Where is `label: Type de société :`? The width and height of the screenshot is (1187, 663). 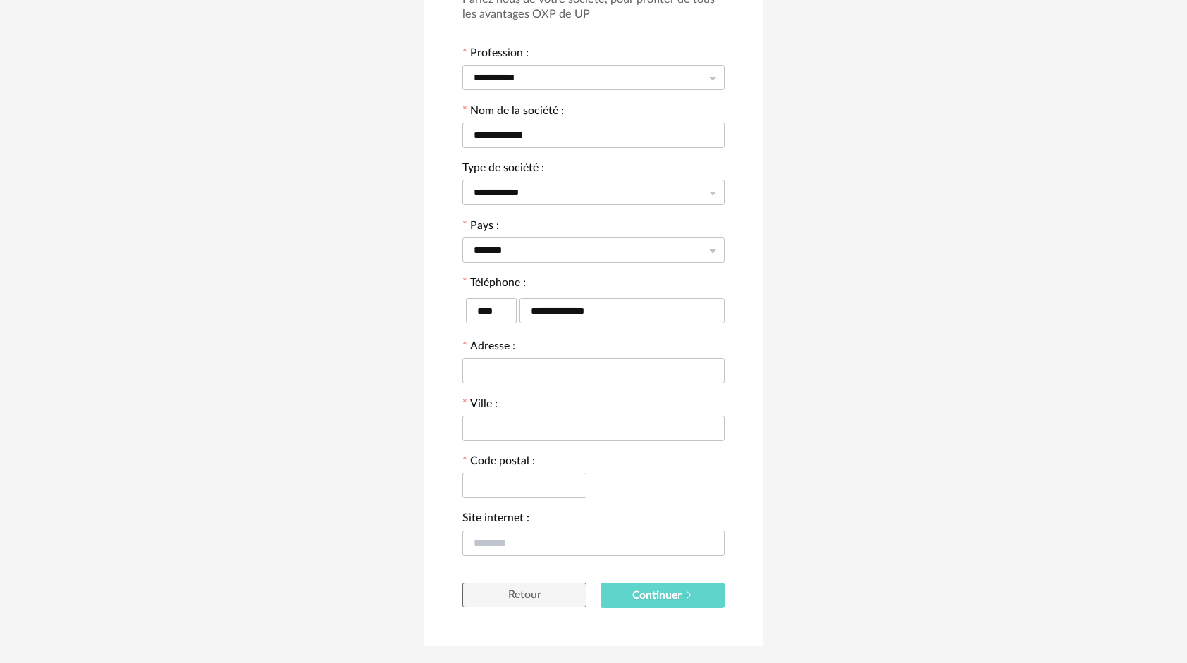 label: Type de société : is located at coordinates (503, 170).